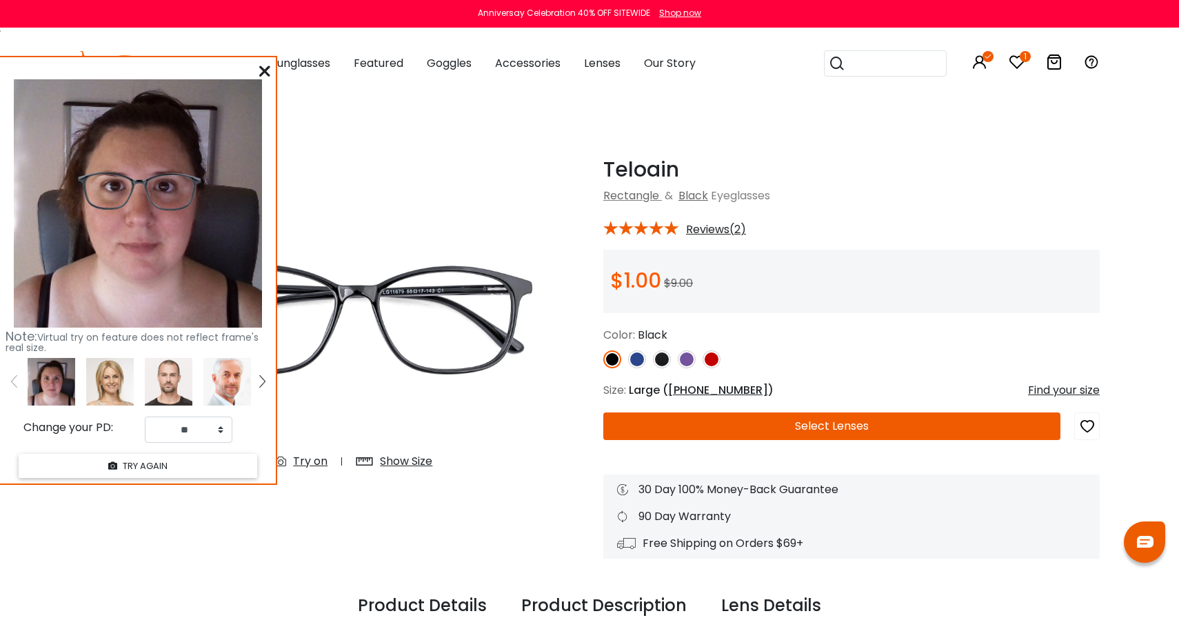 The height and width of the screenshot is (618, 1179). I want to click on div: Anniversay Celebration 40% OFF SITEWIDE, so click(564, 13).